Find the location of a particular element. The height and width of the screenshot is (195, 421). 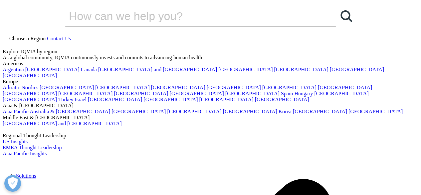

a: Adriatic is located at coordinates (11, 87).